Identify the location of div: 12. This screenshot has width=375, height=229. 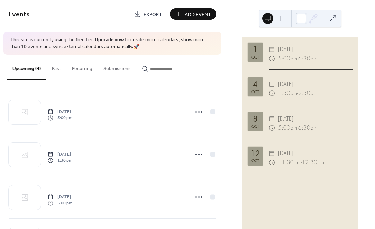
(255, 153).